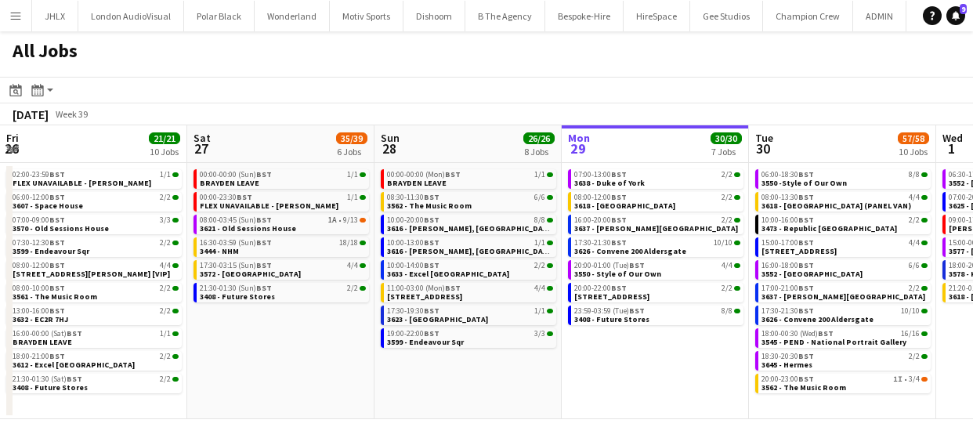  I want to click on span: 06:00-18:30, so click(788, 175).